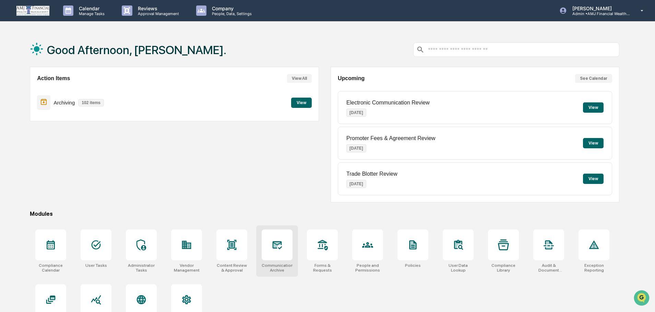 The height and width of the screenshot is (312, 655). Describe the element at coordinates (141, 268) in the screenshot. I see `div: Administrator Tasks` at that location.